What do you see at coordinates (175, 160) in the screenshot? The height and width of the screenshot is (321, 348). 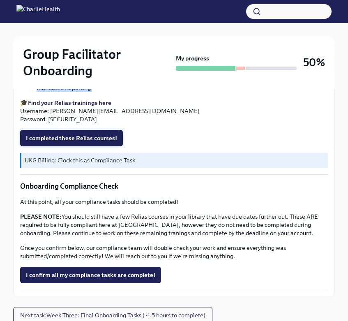 I see `p: UKG Billing: Clock this as Compliance Task` at bounding box center [175, 160].